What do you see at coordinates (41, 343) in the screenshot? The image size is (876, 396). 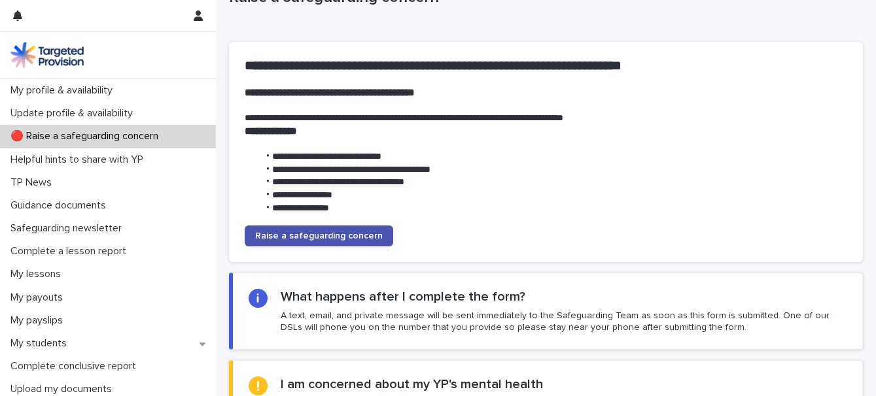 I see `p: My students` at bounding box center [41, 343].